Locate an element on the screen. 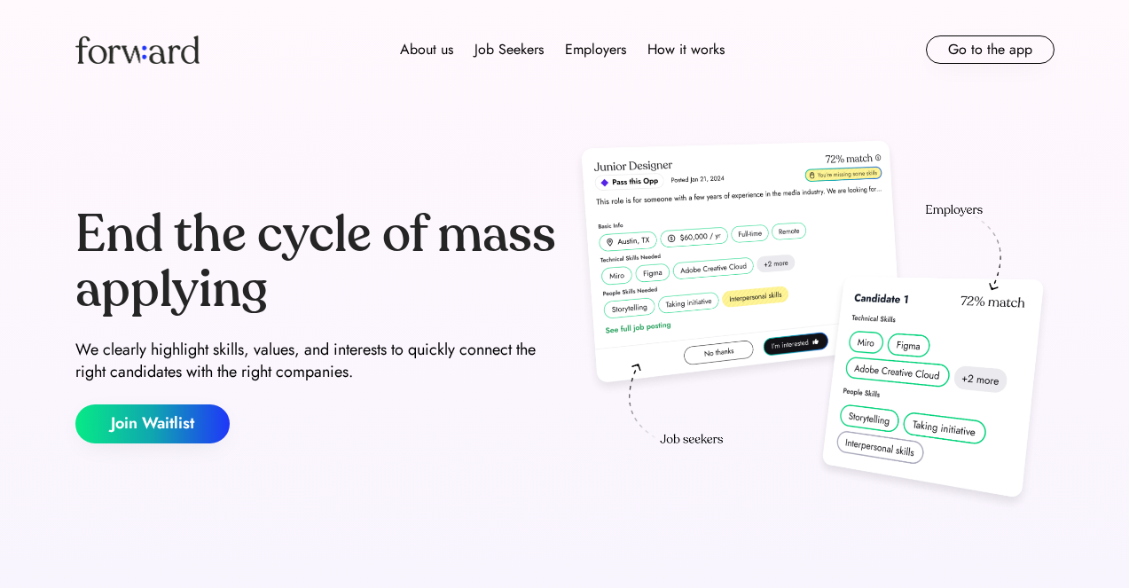 The image size is (1129, 588). div: End the cycle of mass applying is located at coordinates (317, 262).